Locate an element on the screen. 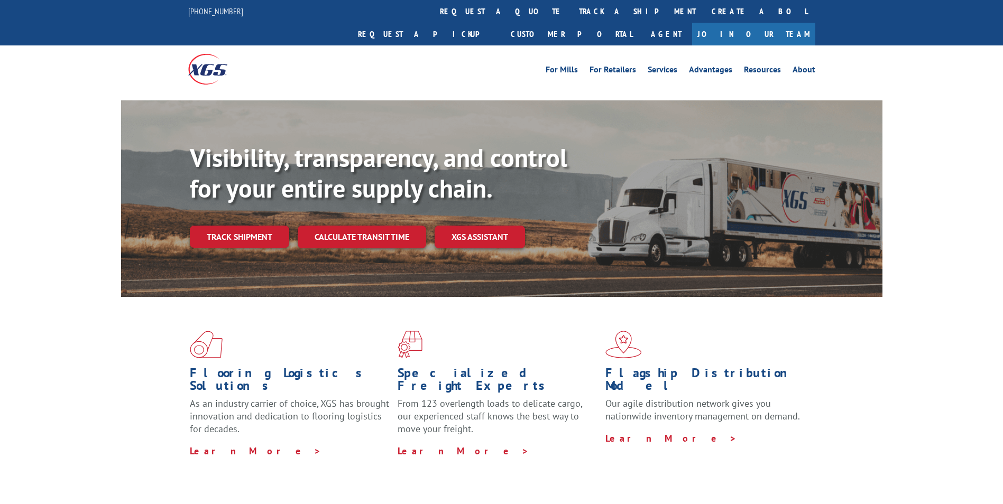 The image size is (1003, 504). h1: Specialized Freight Experts is located at coordinates (497, 382).